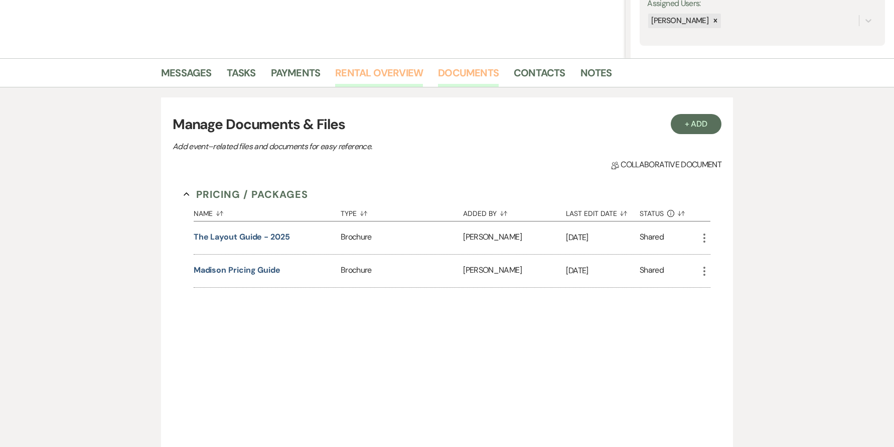 This screenshot has height=447, width=894. What do you see at coordinates (666, 165) in the screenshot?
I see `span: Collaborative document` at bounding box center [666, 165].